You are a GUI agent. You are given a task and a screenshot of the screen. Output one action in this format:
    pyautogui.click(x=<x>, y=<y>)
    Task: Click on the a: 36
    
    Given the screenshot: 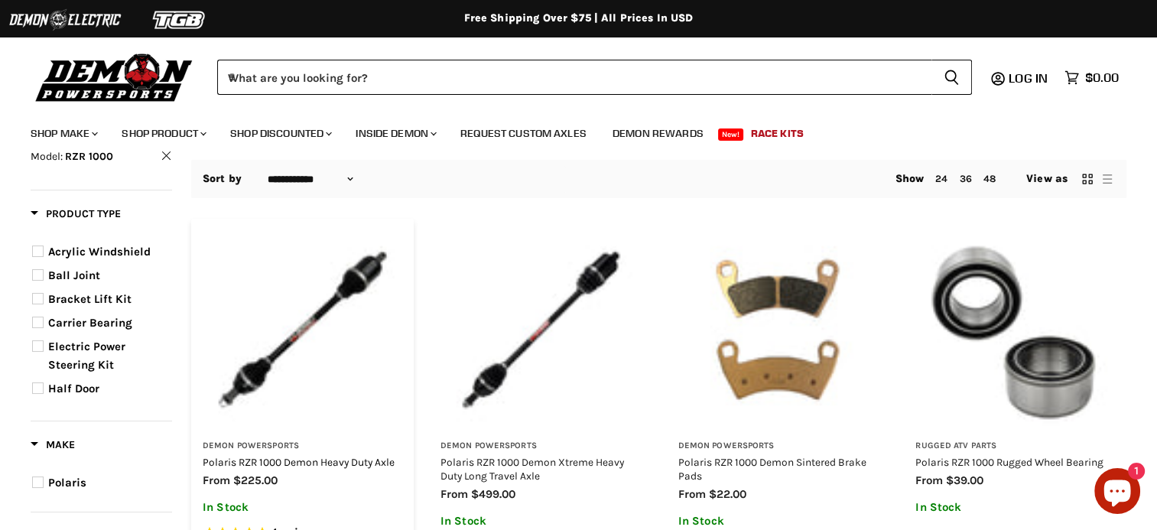 What is the action you would take?
    pyautogui.click(x=965, y=178)
    